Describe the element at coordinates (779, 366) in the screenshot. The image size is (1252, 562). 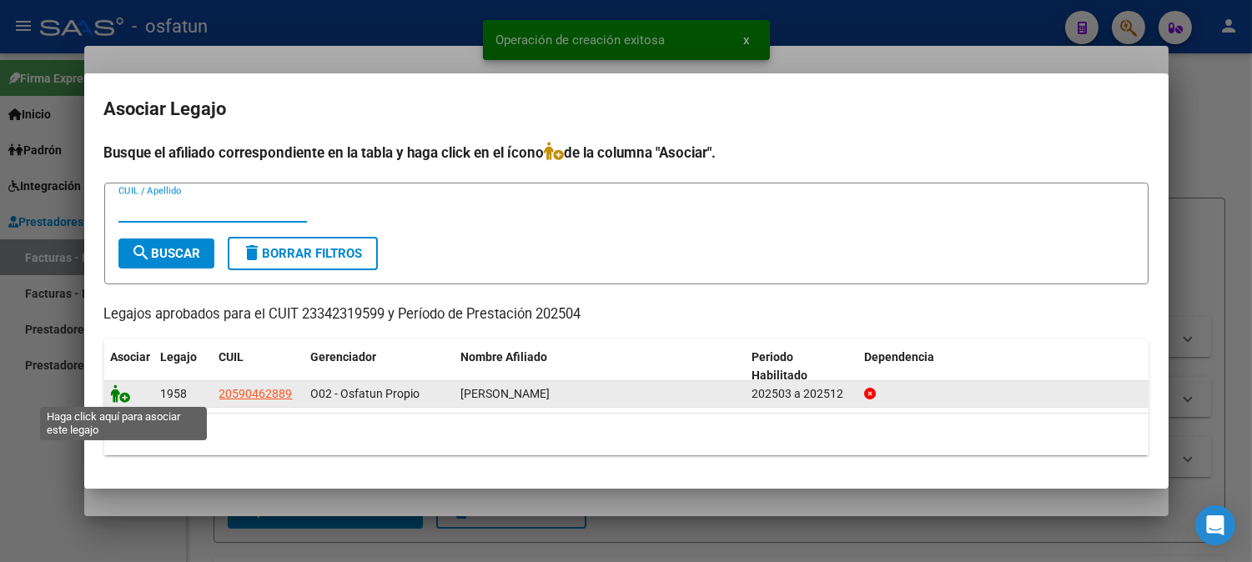
I see `span: Periodo Habilitado` at that location.